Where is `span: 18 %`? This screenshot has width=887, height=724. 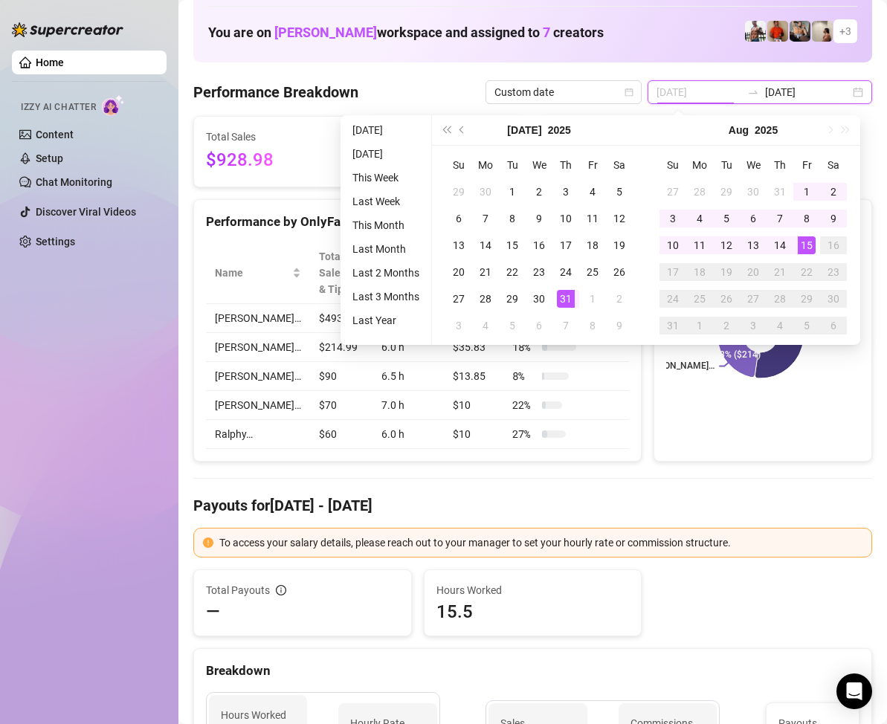
span: 18 % is located at coordinates (524, 347).